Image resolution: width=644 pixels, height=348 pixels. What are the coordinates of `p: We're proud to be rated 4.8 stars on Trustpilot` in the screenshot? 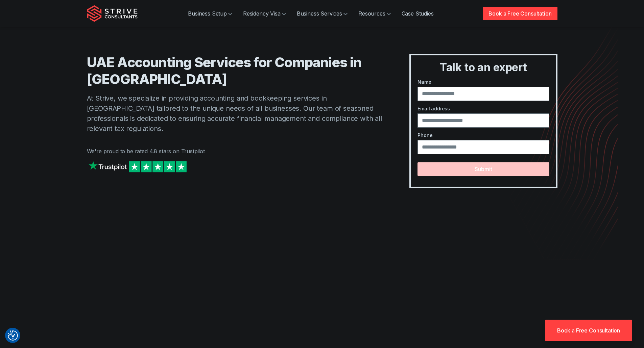 It's located at (234, 151).